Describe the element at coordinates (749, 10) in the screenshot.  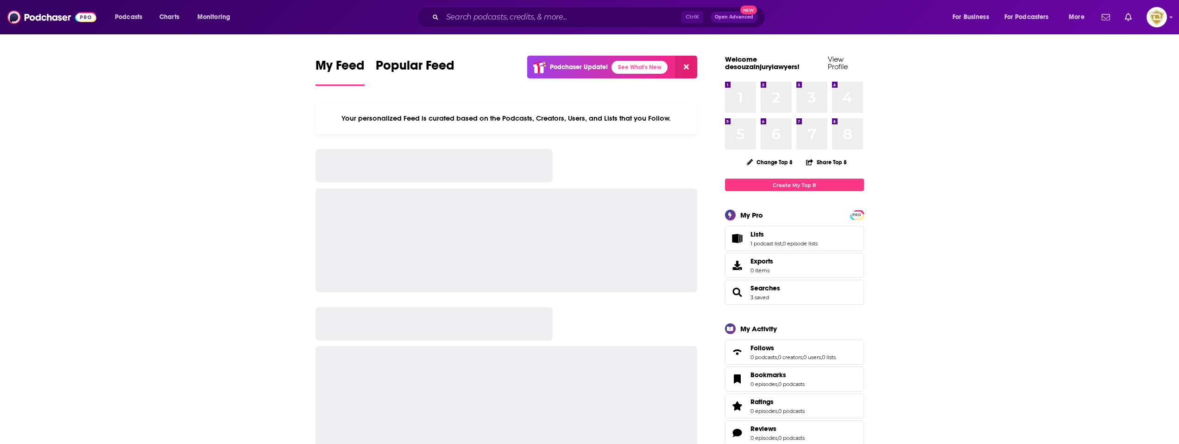
I see `span: New` at that location.